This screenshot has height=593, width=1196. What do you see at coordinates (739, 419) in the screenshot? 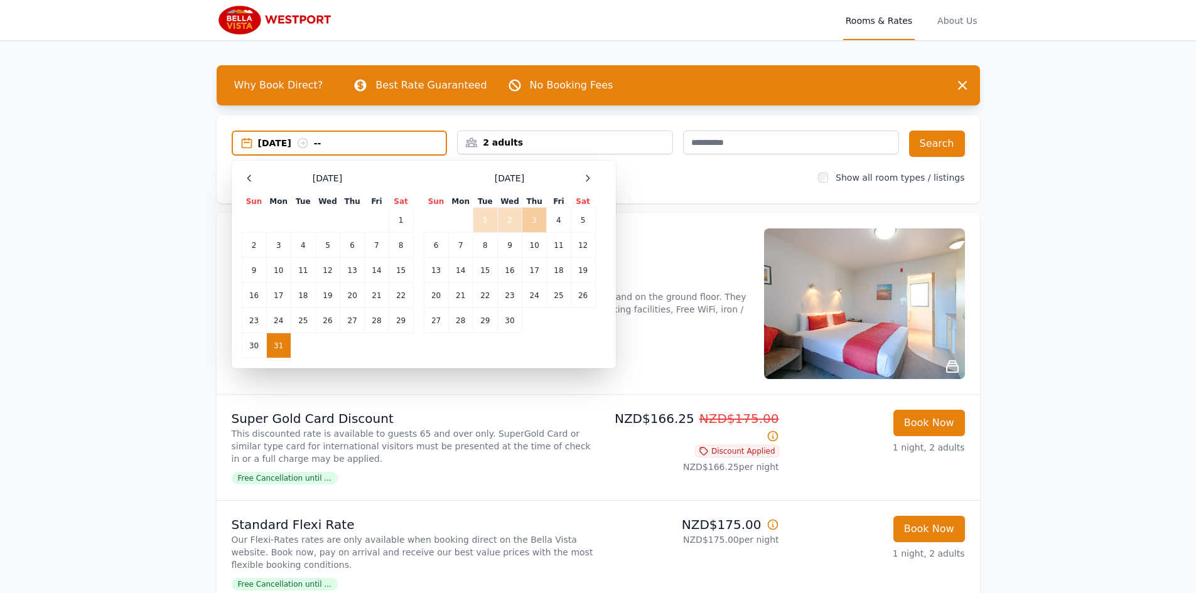
I see `span: NZD$175.00` at bounding box center [739, 419].